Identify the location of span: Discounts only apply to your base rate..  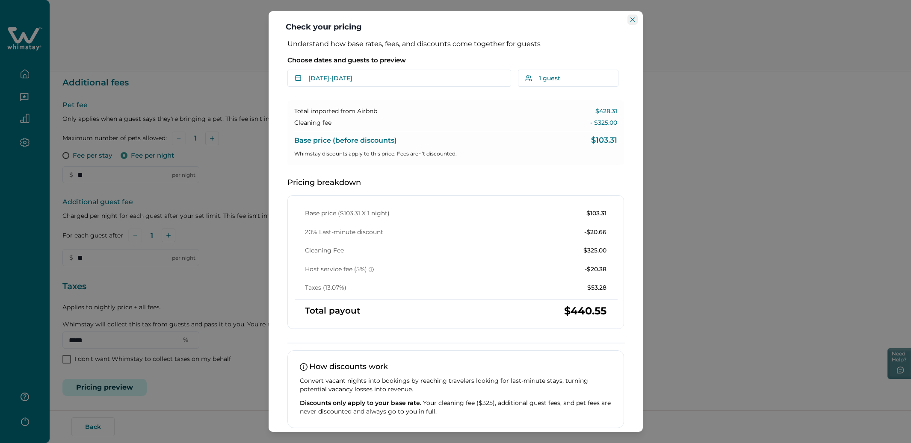
(360, 403).